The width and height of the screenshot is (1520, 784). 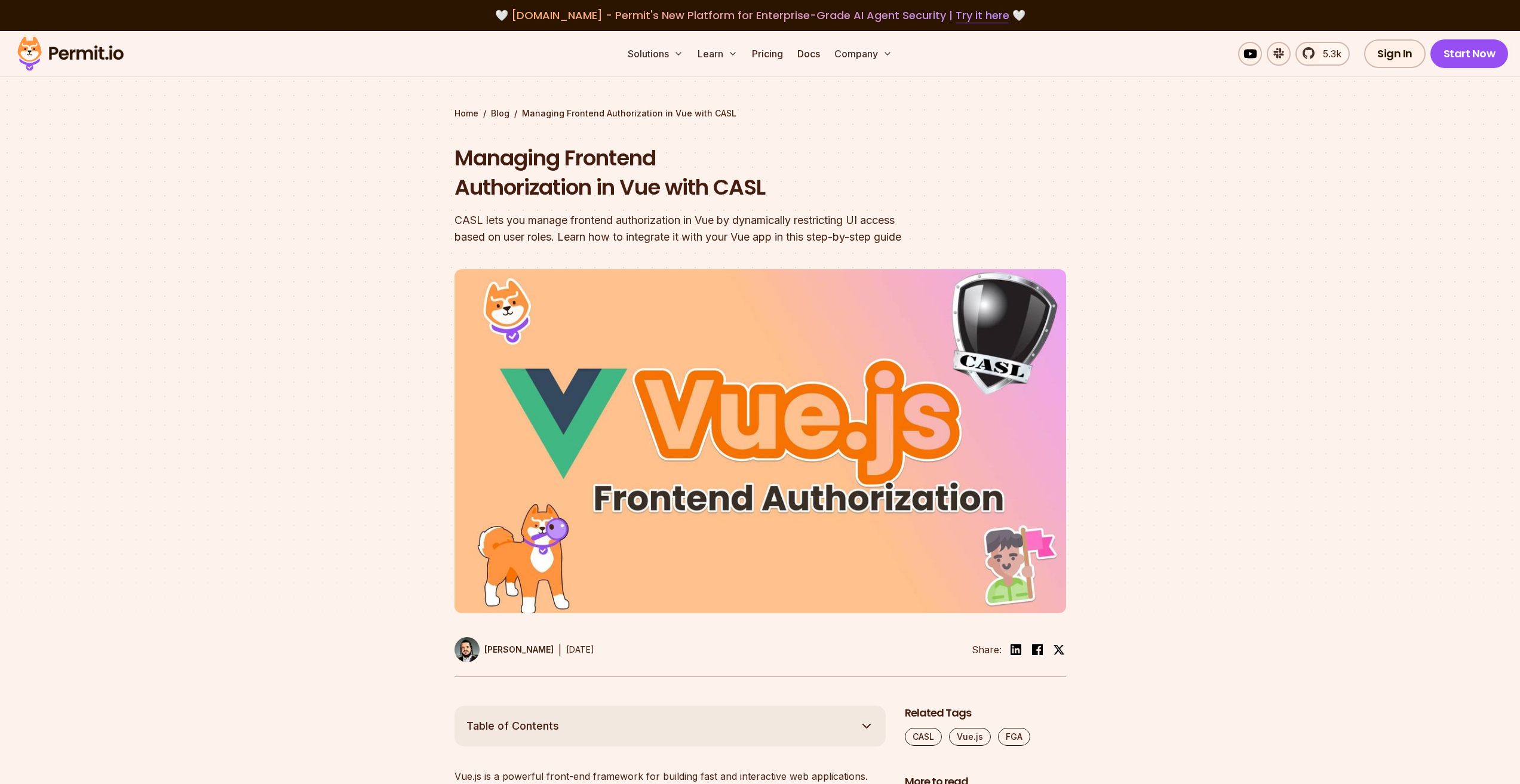 What do you see at coordinates (1470, 54) in the screenshot?
I see `a: Start Now` at bounding box center [1470, 54].